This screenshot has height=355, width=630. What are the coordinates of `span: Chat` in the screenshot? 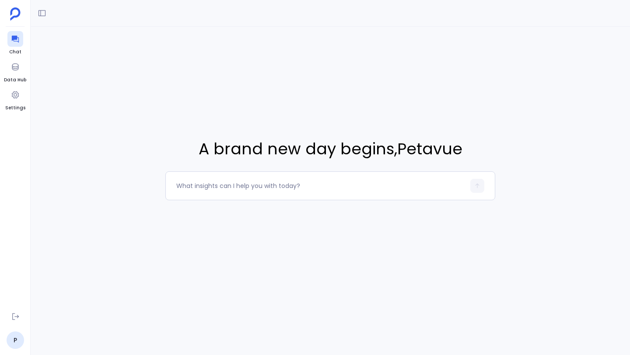 It's located at (15, 52).